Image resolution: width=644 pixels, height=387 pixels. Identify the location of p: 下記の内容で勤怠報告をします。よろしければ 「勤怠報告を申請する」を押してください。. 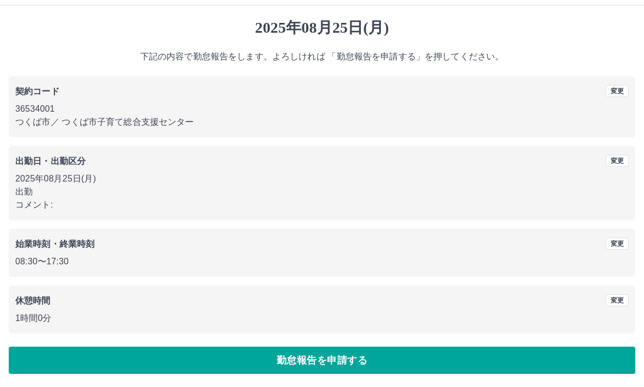
(322, 57).